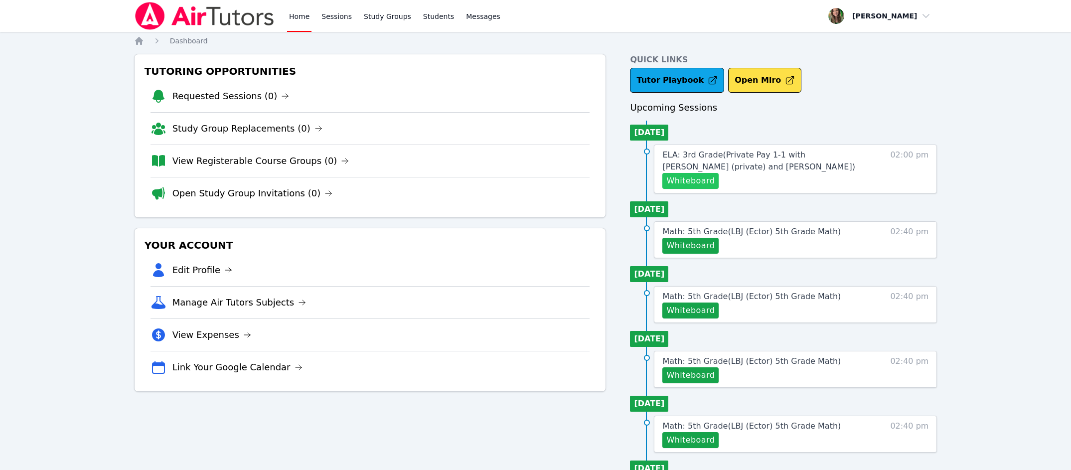 The height and width of the screenshot is (470, 1071). I want to click on h3: Tutoring Opportunities, so click(370, 71).